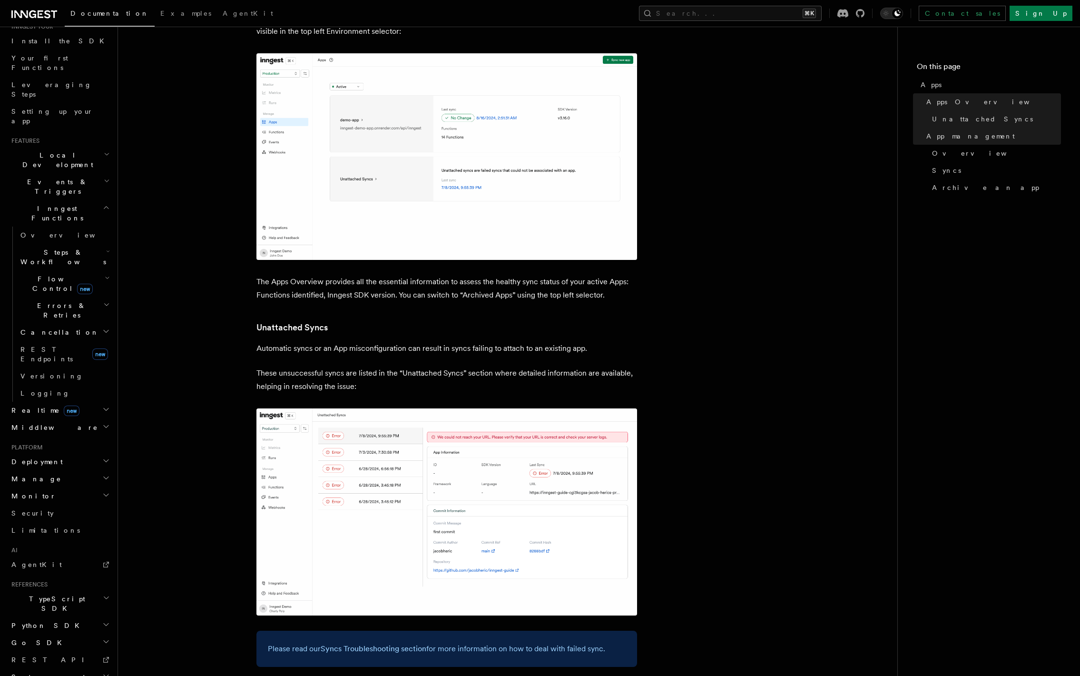 Image resolution: width=1080 pixels, height=676 pixels. Describe the element at coordinates (59, 462) in the screenshot. I see `button: Deployment` at that location.